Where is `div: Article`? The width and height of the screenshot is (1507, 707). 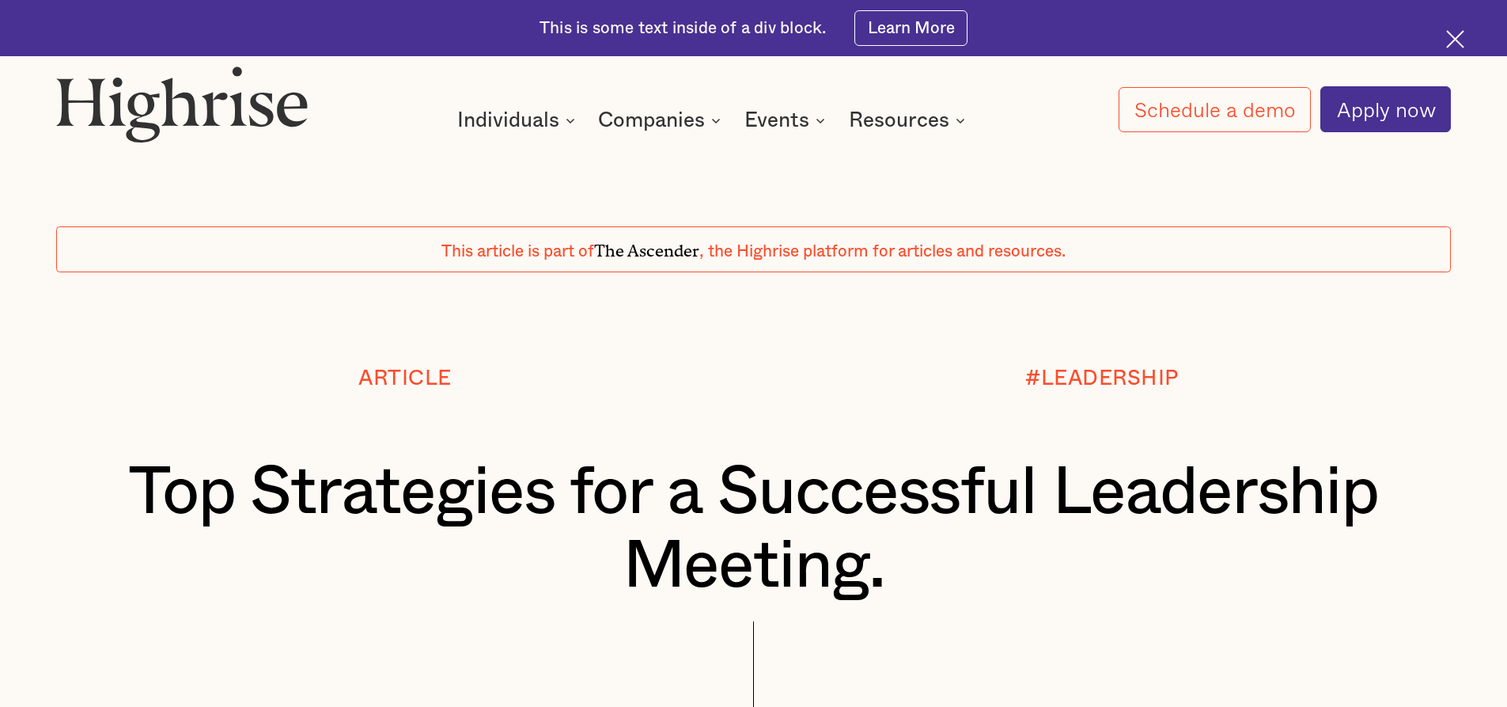 div: Article is located at coordinates (405, 377).